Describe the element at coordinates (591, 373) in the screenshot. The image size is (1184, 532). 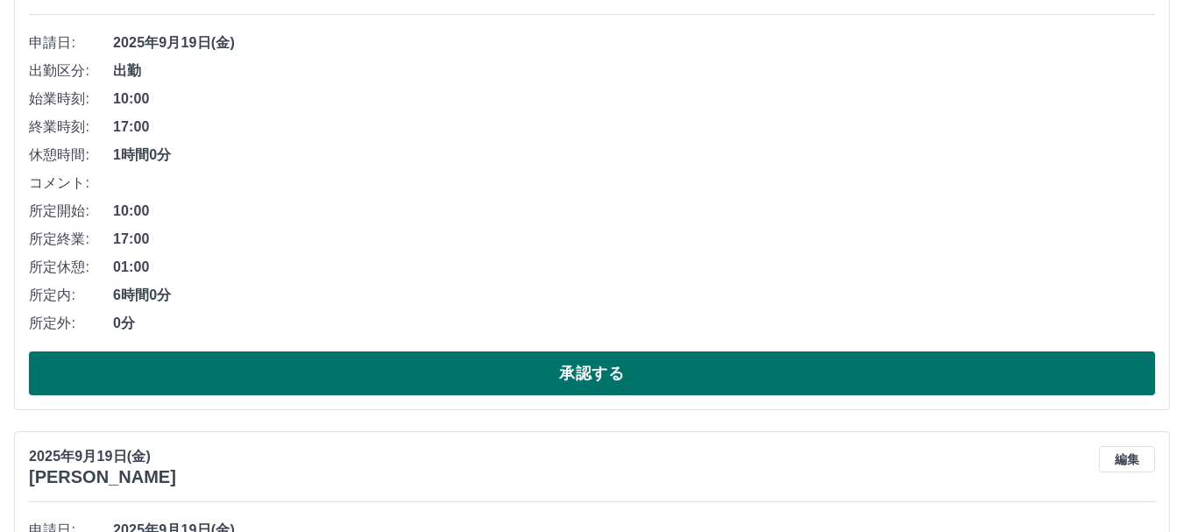
I see `button: 承認する` at that location.